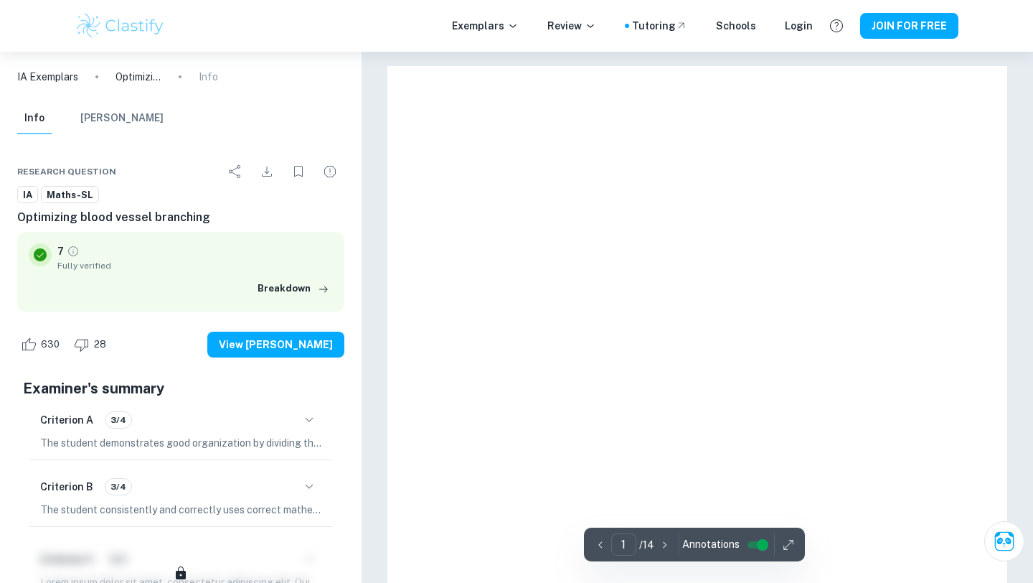 This screenshot has height=583, width=1033. I want to click on span: Fully verified, so click(195, 266).